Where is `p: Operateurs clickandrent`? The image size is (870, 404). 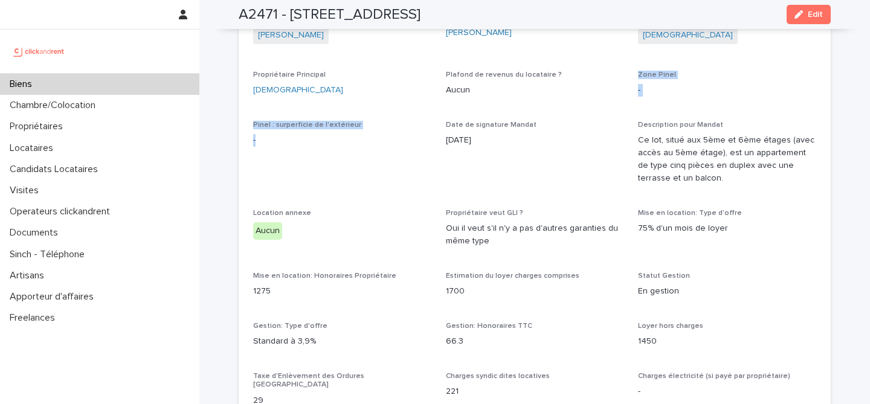
p: Operateurs clickandrent is located at coordinates (62, 211).